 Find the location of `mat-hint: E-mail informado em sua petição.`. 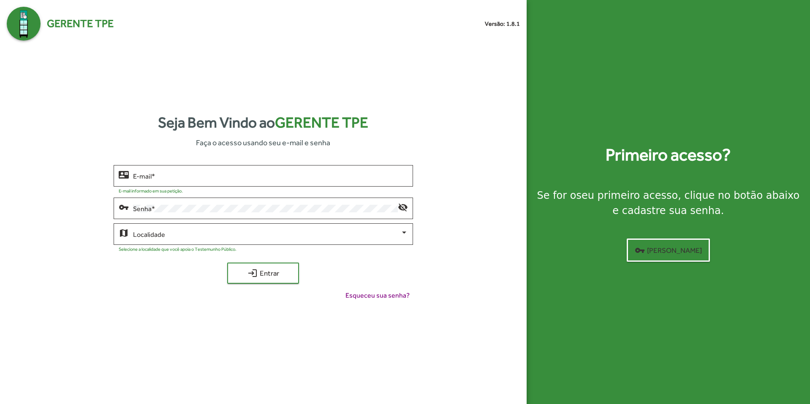

mat-hint: E-mail informado em sua petição. is located at coordinates (151, 191).